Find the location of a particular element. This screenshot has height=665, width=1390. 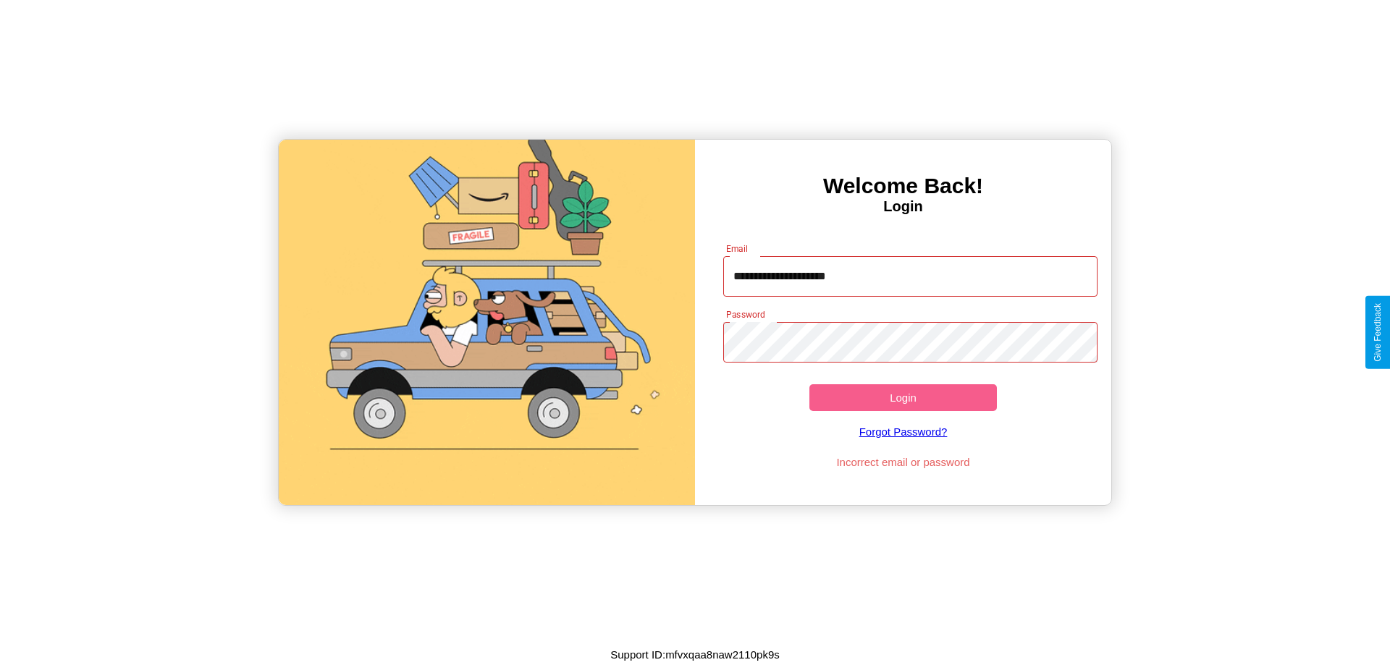

button: Login is located at coordinates (903, 397).